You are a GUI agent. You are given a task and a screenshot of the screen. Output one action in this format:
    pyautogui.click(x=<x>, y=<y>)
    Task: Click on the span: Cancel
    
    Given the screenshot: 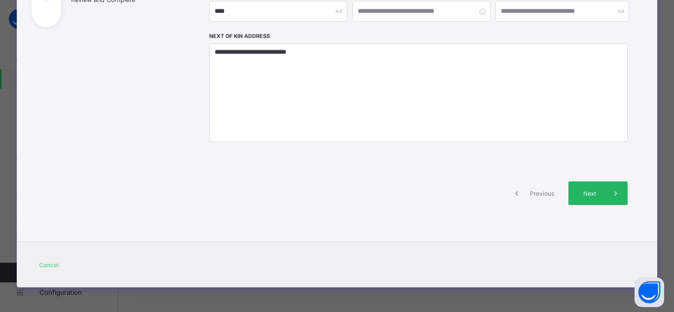 What is the action you would take?
    pyautogui.click(x=49, y=265)
    